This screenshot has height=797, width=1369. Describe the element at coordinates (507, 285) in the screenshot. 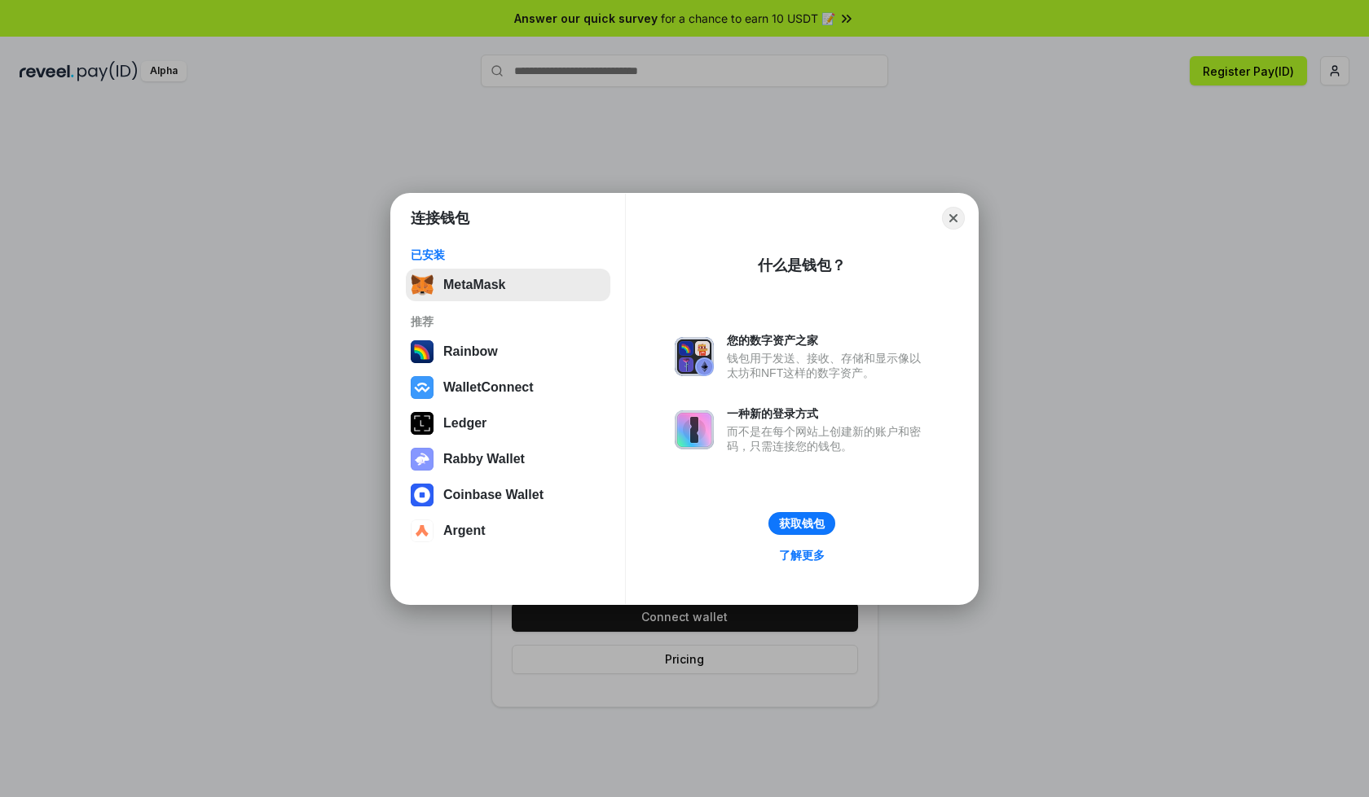

I see `button: MetaMask` at that location.